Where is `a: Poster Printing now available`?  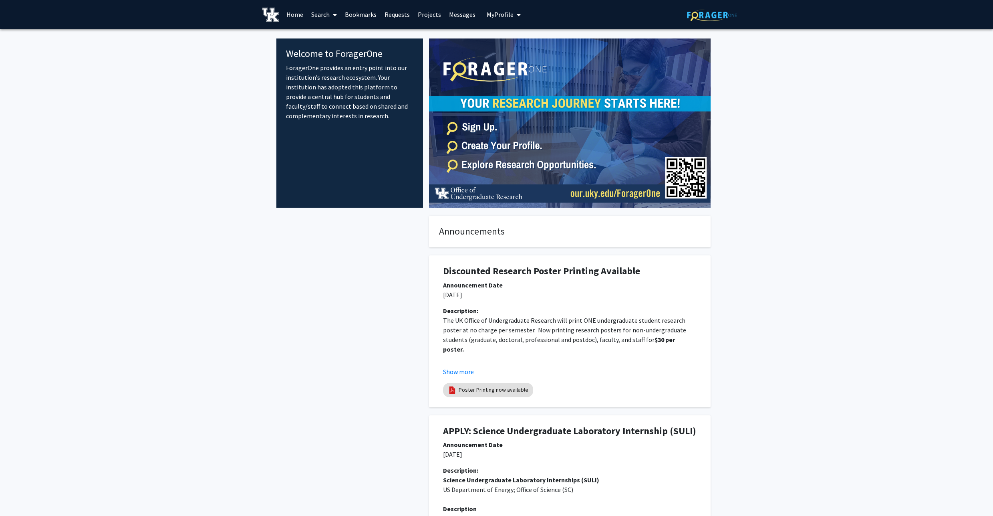
a: Poster Printing now available is located at coordinates (494, 389).